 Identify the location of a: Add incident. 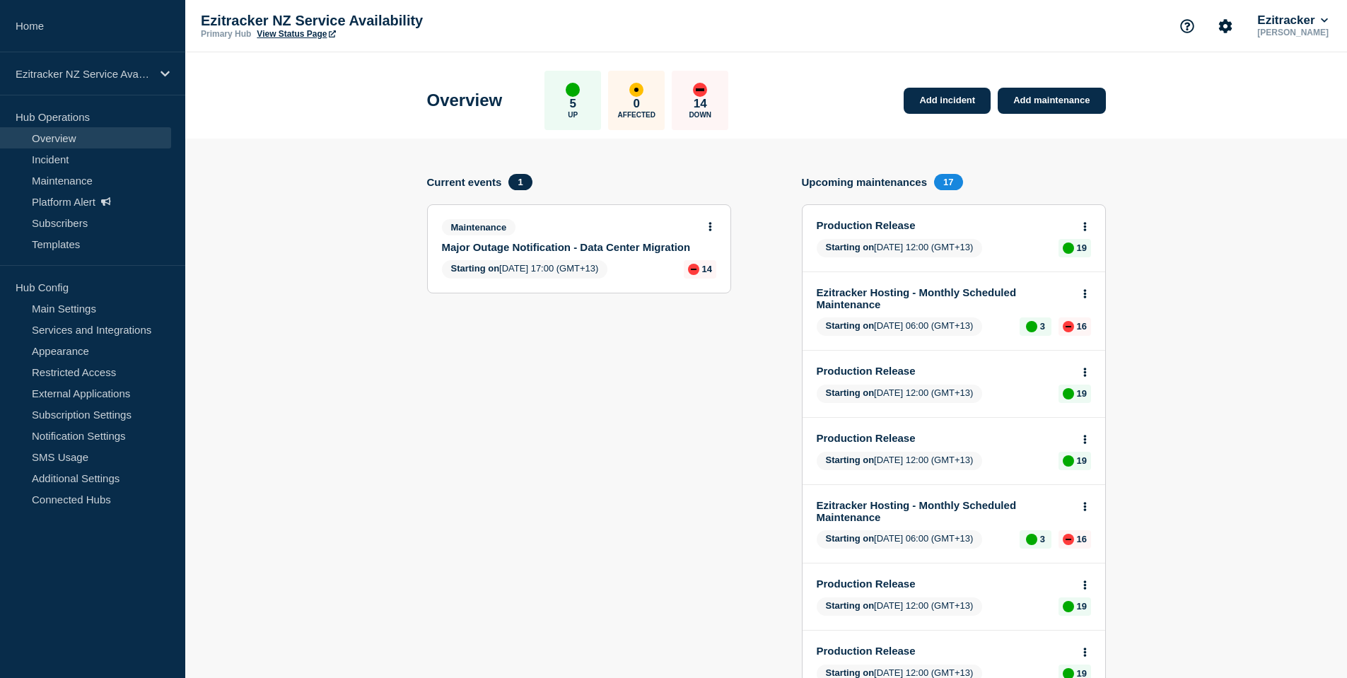
(946, 100).